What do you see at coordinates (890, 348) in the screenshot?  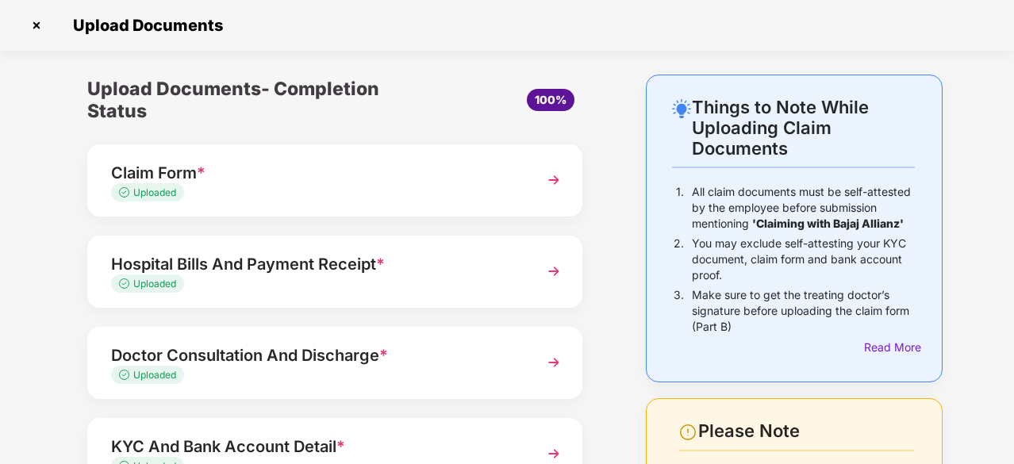 I see `div: Read More` at bounding box center [890, 348].